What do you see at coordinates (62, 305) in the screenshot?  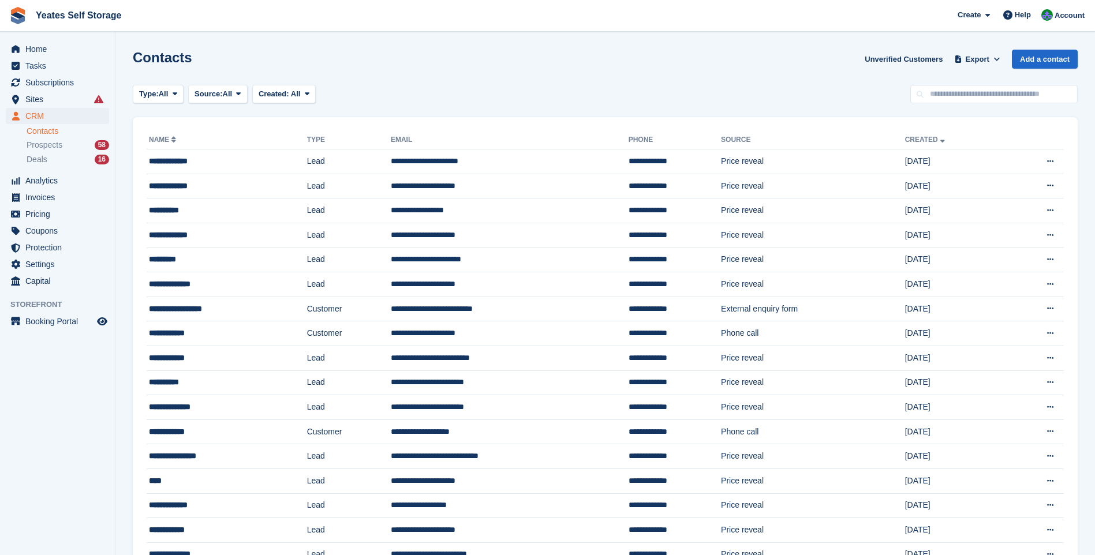 I see `span: Storefront` at bounding box center [62, 305].